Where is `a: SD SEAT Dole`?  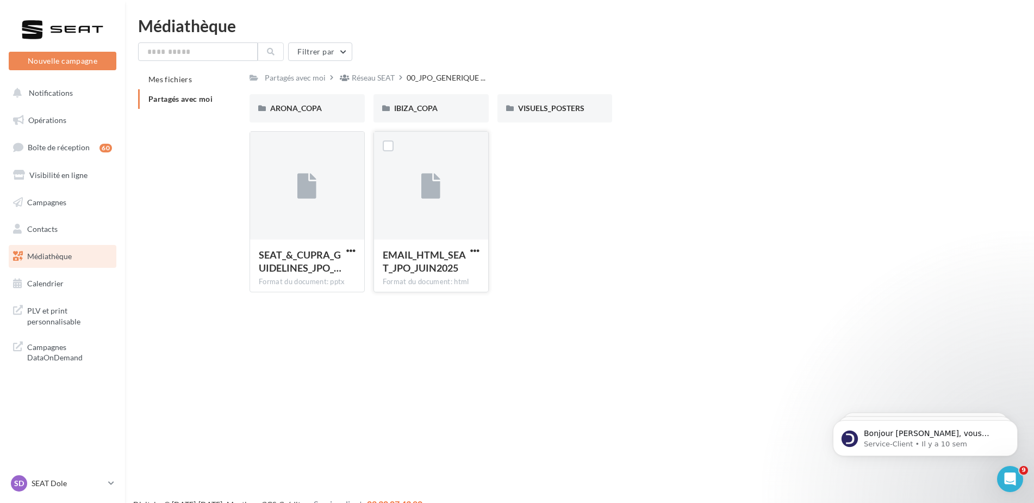 a: SD SEAT Dole is located at coordinates (63, 483).